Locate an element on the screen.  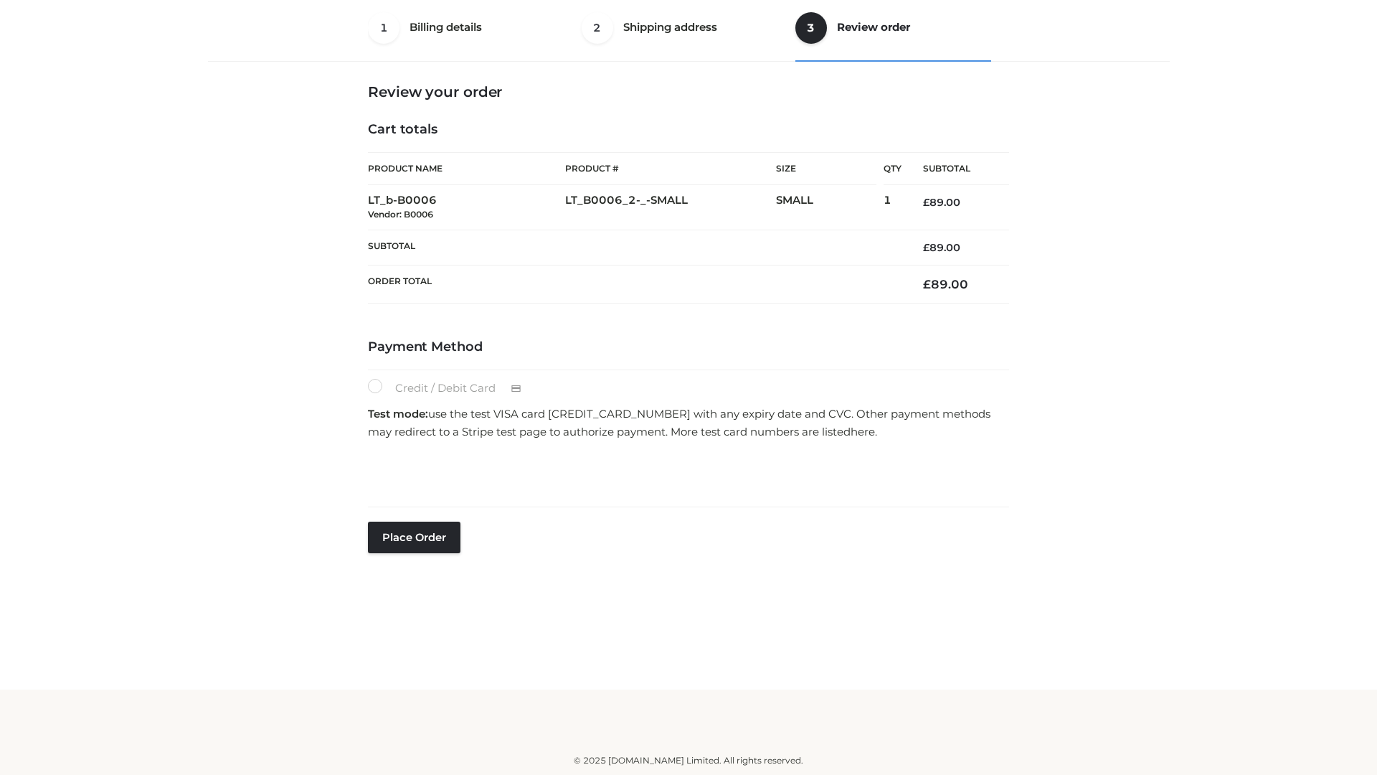
th: Product Name is located at coordinates (466, 169).